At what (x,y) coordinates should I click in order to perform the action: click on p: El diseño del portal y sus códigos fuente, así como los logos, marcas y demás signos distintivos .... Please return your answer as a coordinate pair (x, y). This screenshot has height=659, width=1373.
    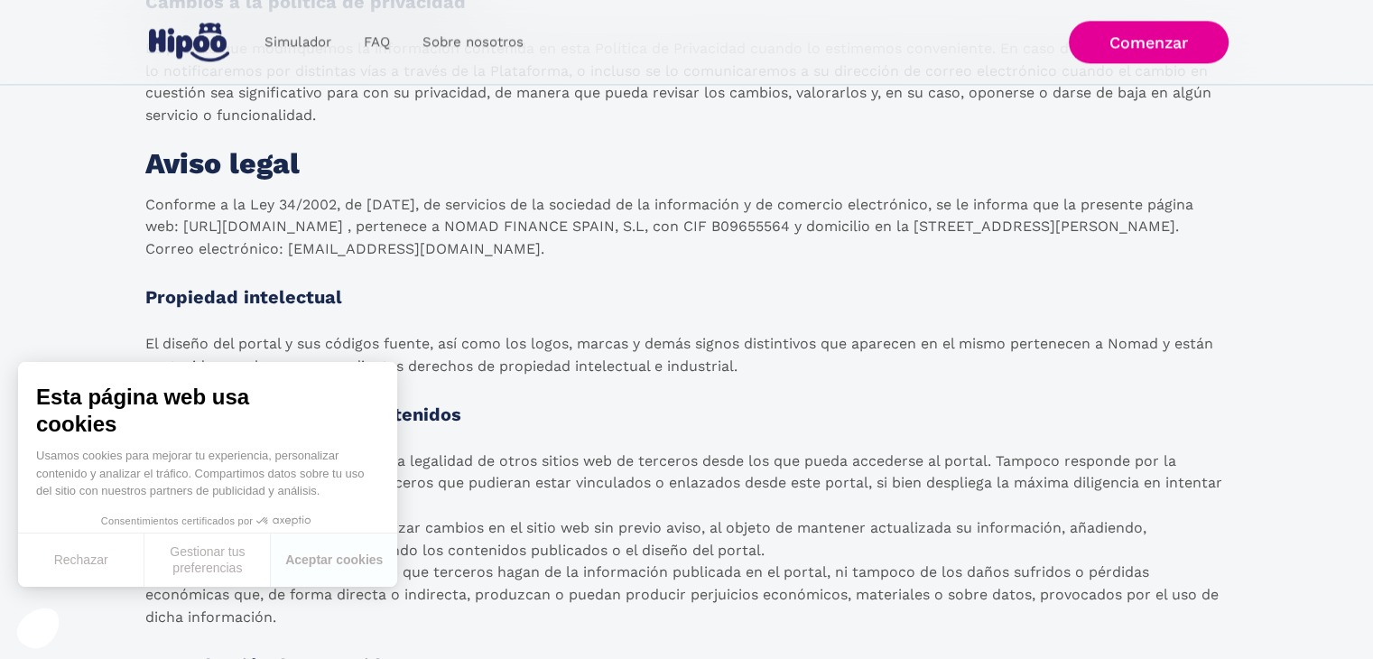
    Looking at the image, I should click on (687, 356).